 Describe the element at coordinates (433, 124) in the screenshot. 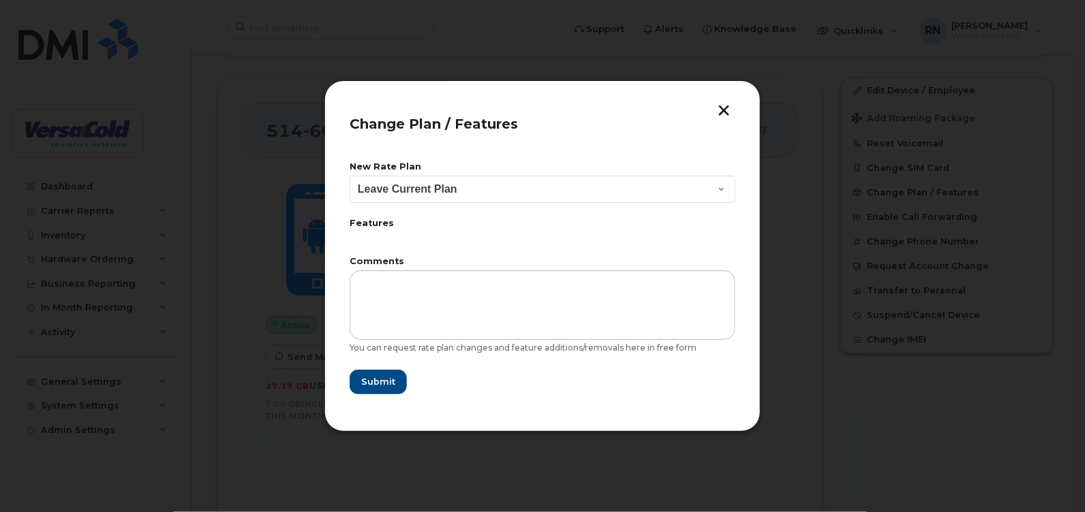

I see `span: Change Plan / Features` at that location.